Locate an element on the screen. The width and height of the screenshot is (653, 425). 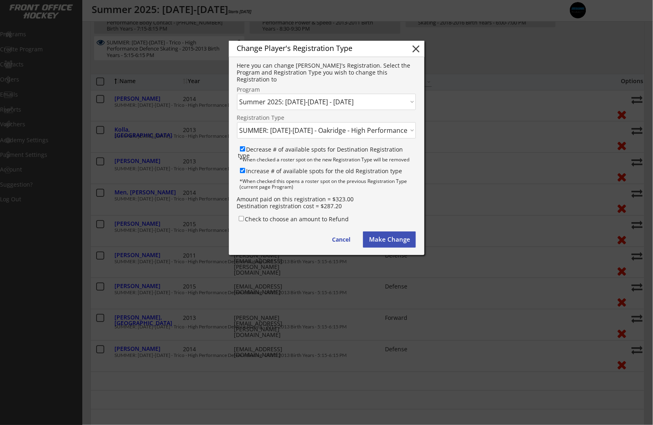
button: Cancel is located at coordinates (342, 240).